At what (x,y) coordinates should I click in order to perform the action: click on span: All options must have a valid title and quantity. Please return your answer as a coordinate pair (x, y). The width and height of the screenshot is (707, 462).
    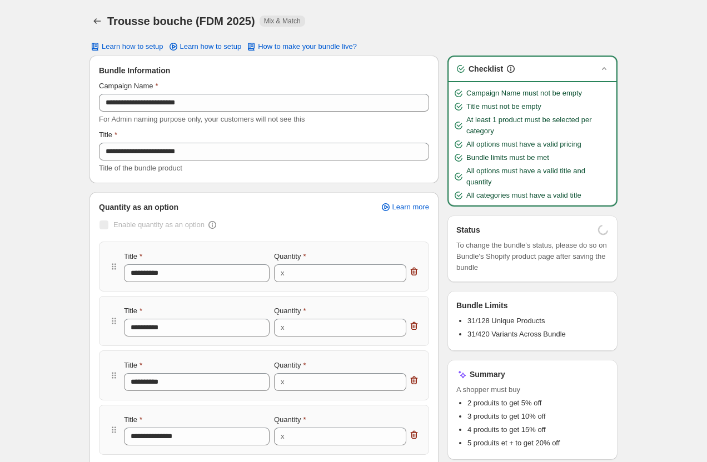
    Looking at the image, I should click on (539, 177).